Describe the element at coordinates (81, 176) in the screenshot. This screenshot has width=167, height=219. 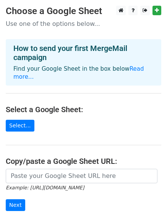
I see `input: Paste your Google Sheet URL here` at that location.